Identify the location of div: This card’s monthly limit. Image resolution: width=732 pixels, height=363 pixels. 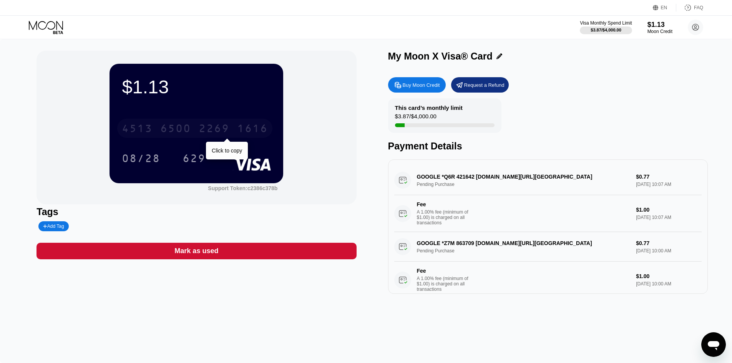
(429, 108).